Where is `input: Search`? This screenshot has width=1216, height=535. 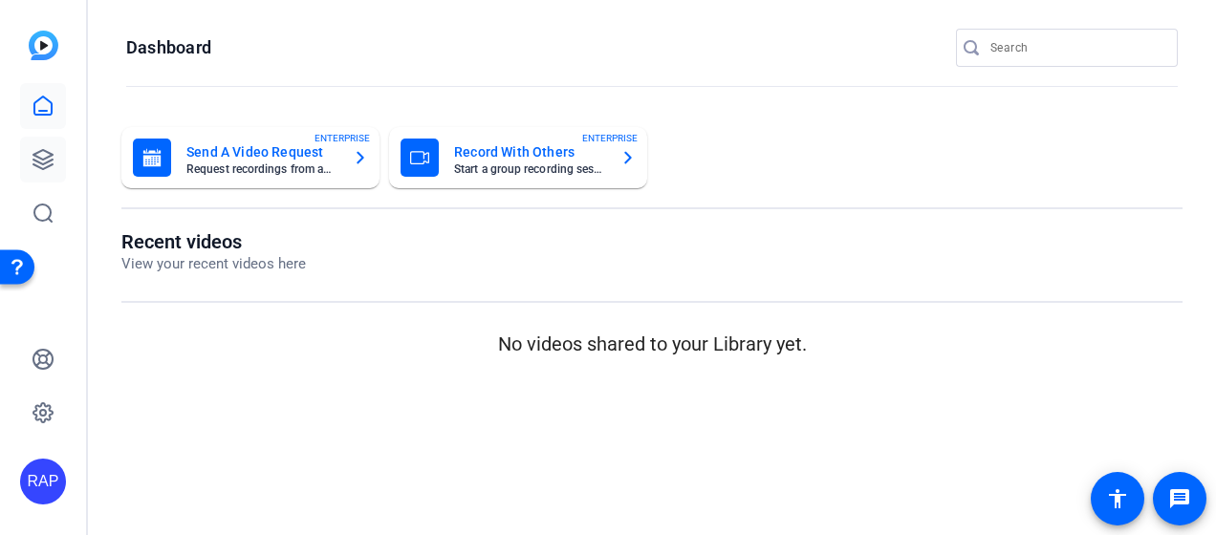
input: Search is located at coordinates (1076, 48).